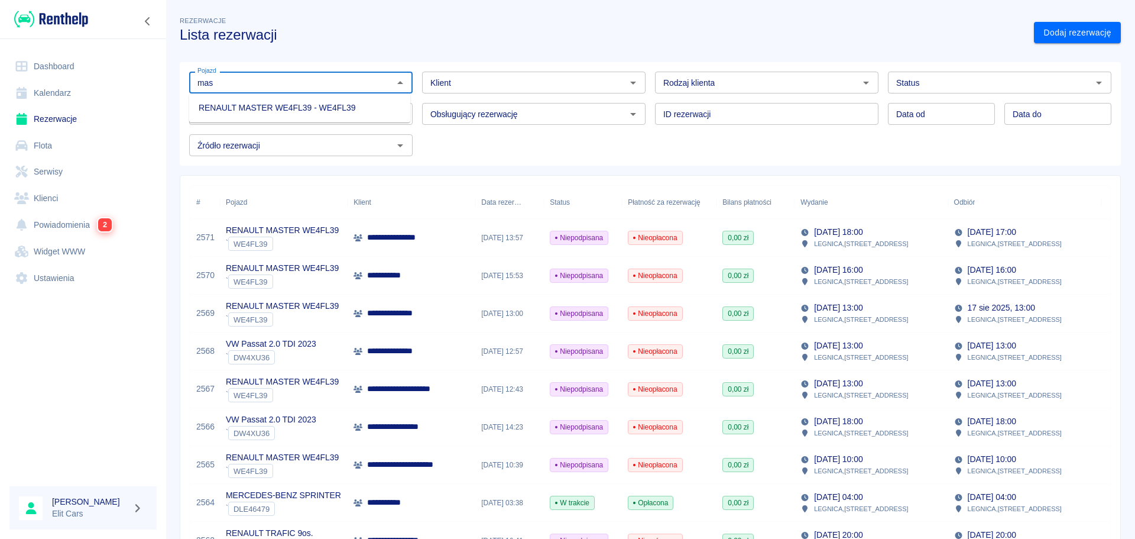  I want to click on div: Klient, so click(362, 202).